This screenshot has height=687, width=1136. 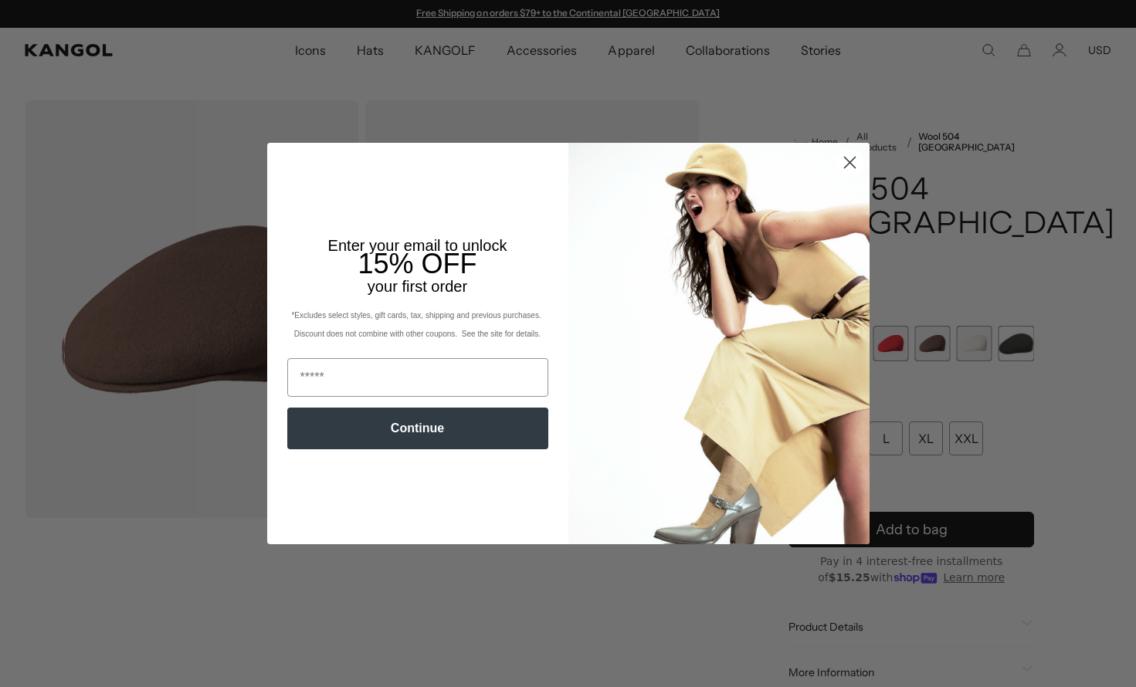 I want to click on span: *Excludes select styles, gift cards, tax, shipping and previous purchases. Discount does not comb..., so click(x=417, y=324).